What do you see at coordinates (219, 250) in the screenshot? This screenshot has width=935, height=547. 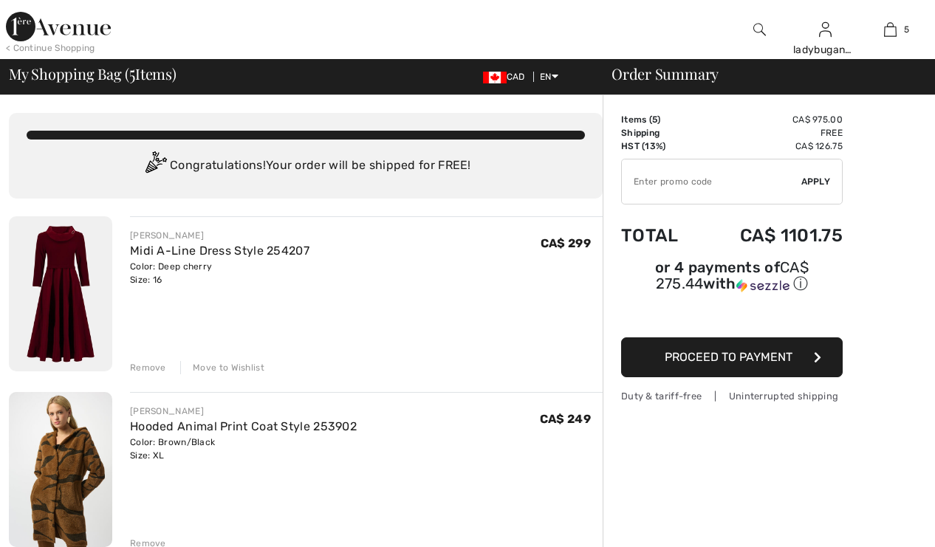 I see `a: Midi A-Line Dress Style 254207` at bounding box center [219, 250].